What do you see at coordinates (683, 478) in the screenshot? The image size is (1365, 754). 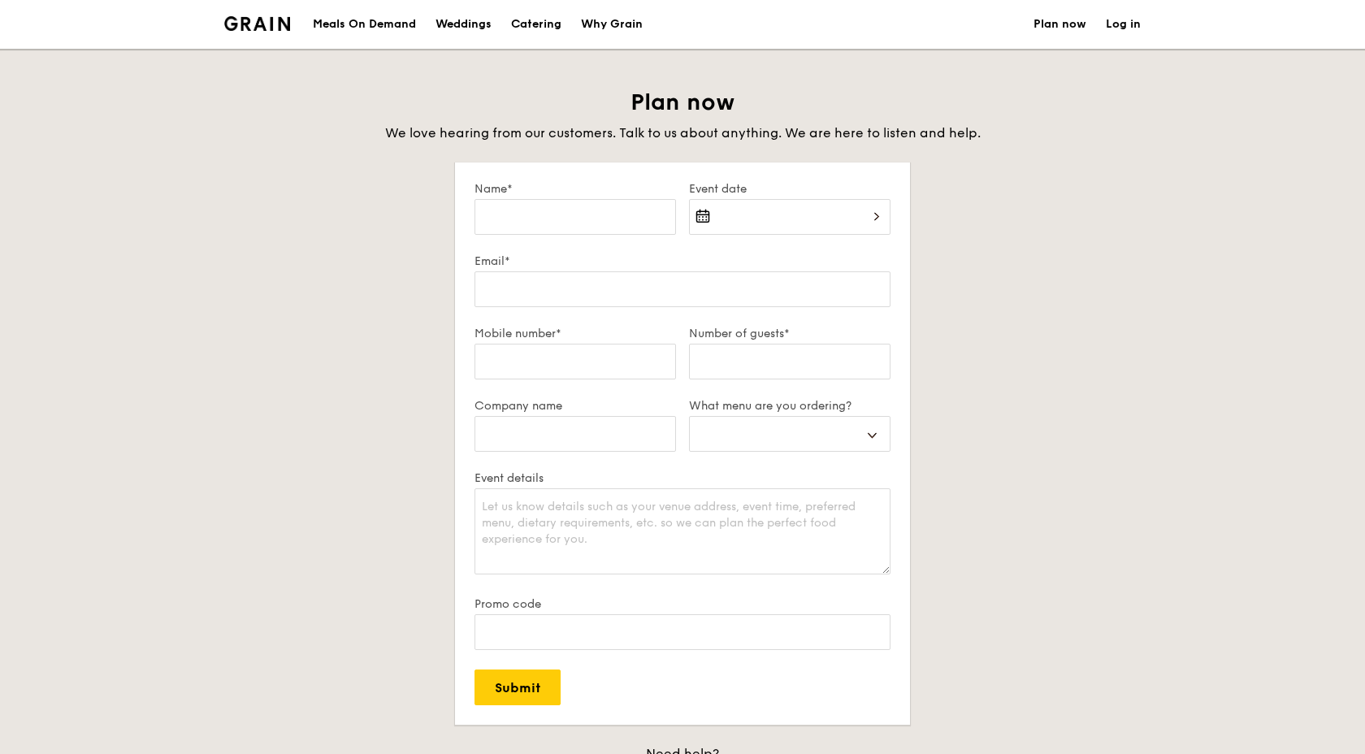 I see `label: Event details` at bounding box center [683, 478].